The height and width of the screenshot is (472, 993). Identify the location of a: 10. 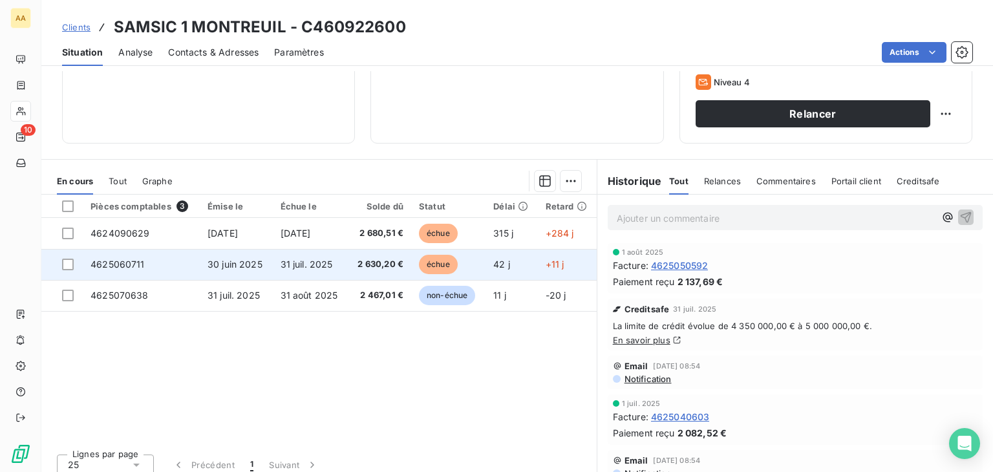
(20, 137).